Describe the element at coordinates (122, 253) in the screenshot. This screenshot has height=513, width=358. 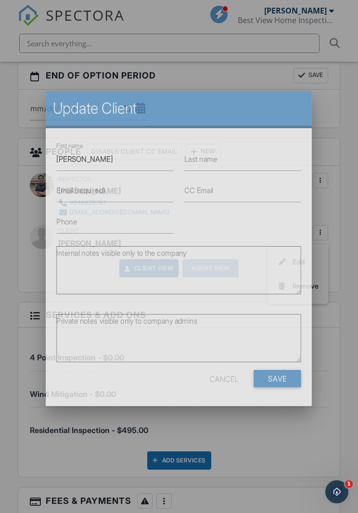
I see `label: Internal notes visible only to the company` at that location.